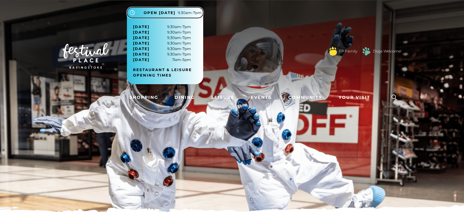  What do you see at coordinates (185, 97) in the screenshot?
I see `a: Dining` at bounding box center [185, 97].